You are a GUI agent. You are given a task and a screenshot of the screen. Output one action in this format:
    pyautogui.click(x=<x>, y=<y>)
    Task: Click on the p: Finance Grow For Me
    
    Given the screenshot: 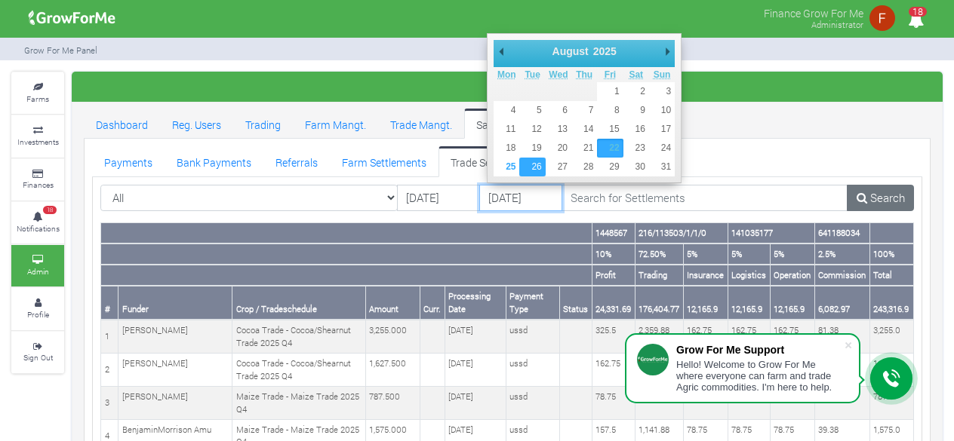 What is the action you would take?
    pyautogui.click(x=813, y=12)
    